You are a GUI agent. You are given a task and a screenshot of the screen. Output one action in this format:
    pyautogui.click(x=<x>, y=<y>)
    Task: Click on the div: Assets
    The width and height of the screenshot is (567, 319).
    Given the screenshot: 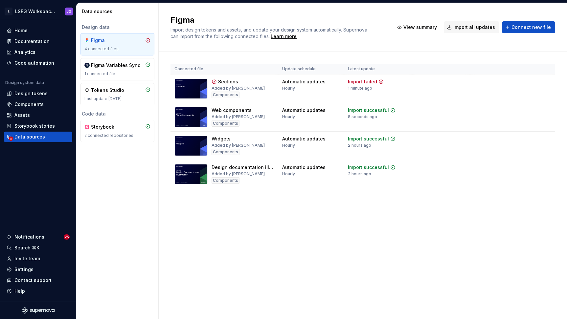 What is the action you would take?
    pyautogui.click(x=22, y=115)
    